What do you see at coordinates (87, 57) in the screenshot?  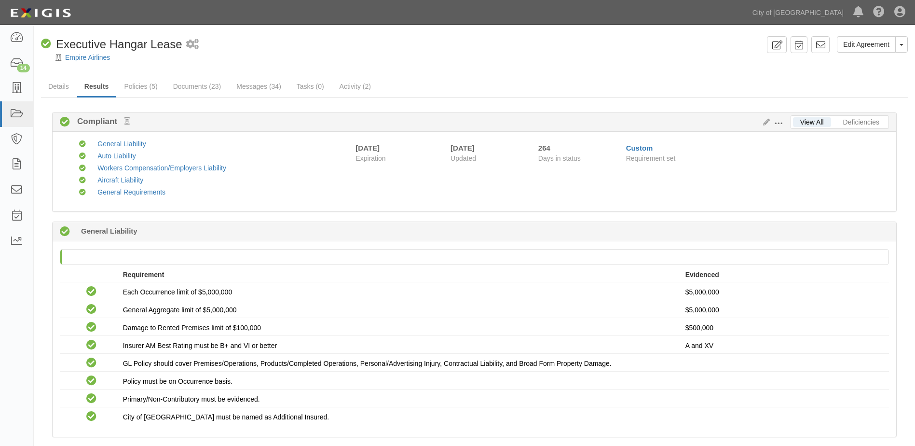 I see `a: Empire Airlines` at bounding box center [87, 57].